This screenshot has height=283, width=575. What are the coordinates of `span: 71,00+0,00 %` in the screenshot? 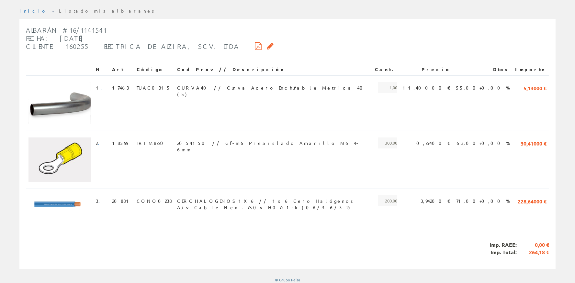 It's located at (483, 201).